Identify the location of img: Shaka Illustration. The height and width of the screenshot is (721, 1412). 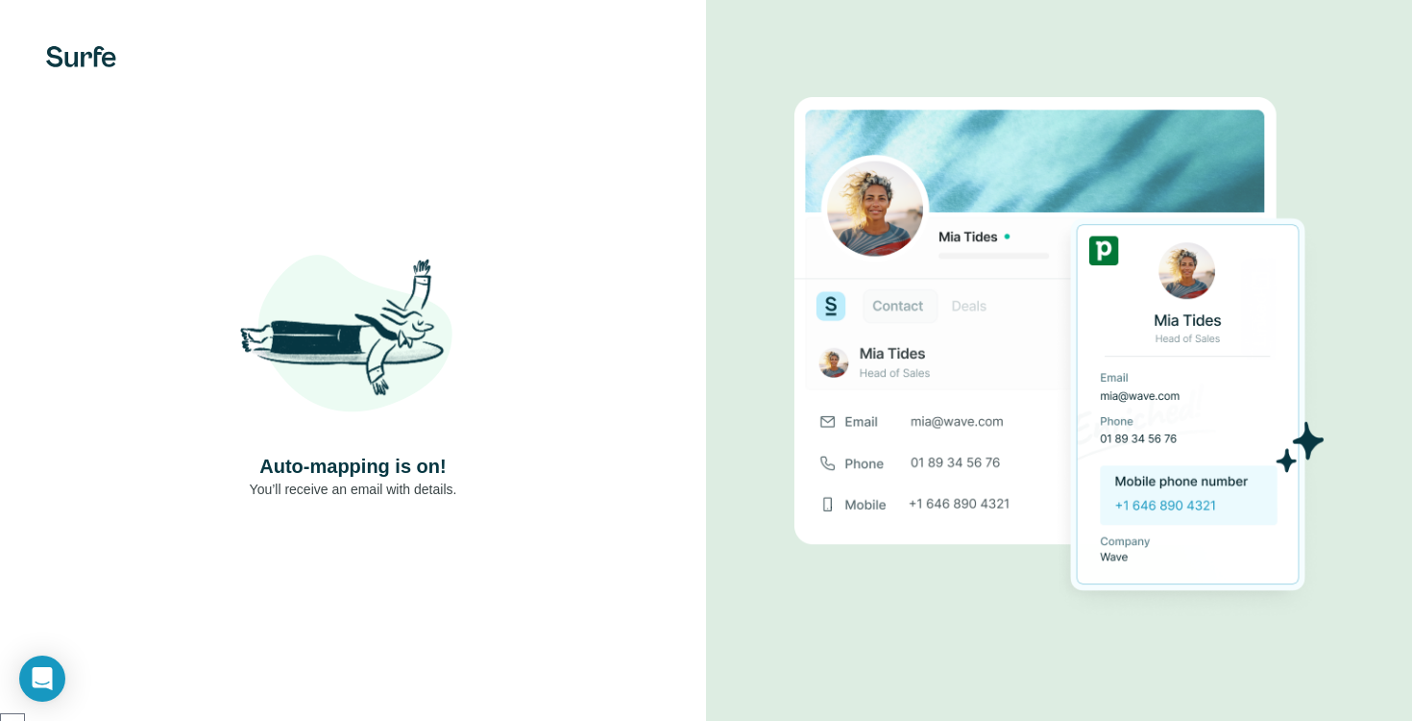
(354, 337).